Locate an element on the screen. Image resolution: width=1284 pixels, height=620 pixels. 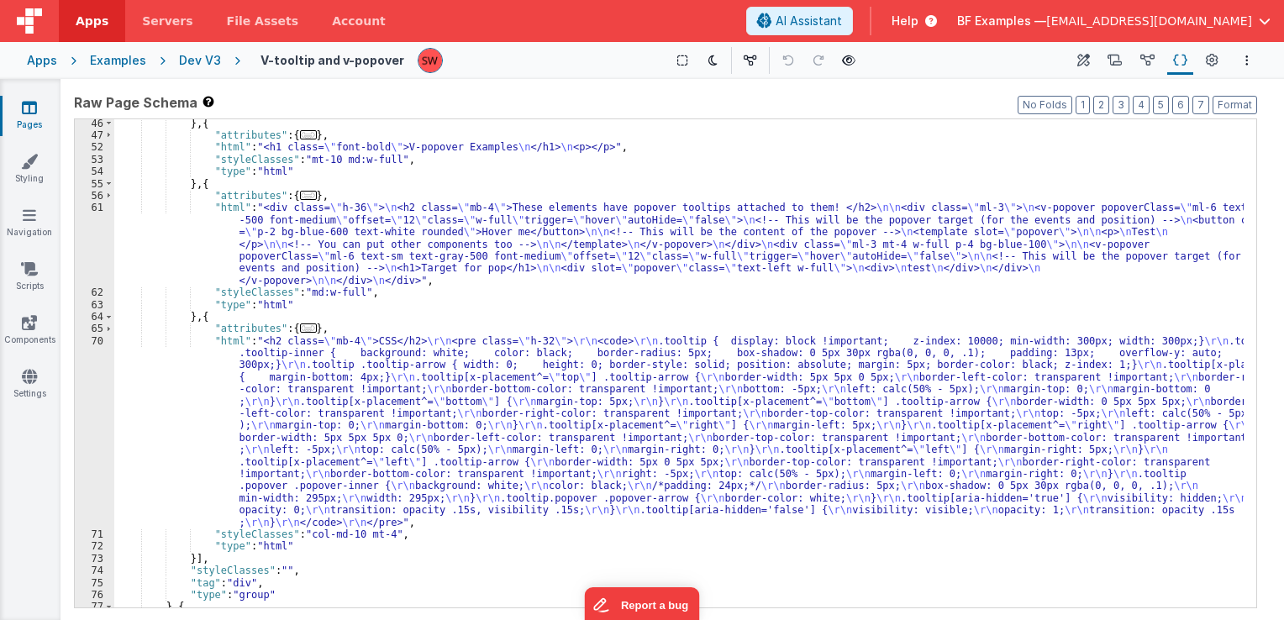
span: BF Examples — is located at coordinates (1002, 21).